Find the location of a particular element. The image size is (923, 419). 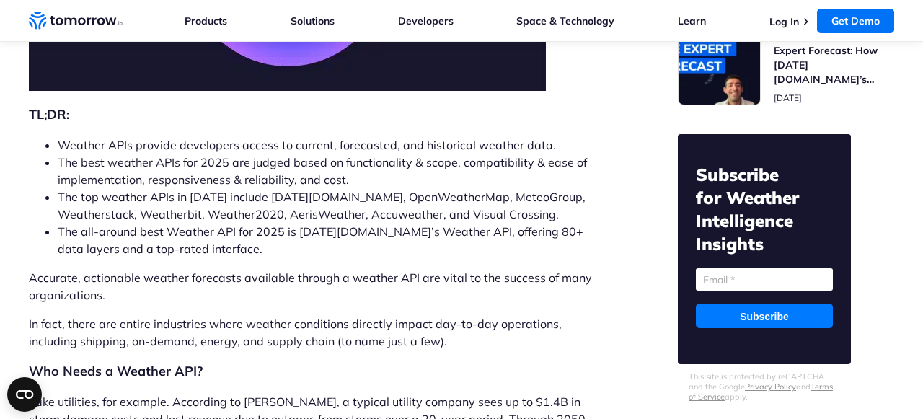

h2: Subscribe for Weather Intelligence Insights is located at coordinates (764, 209).